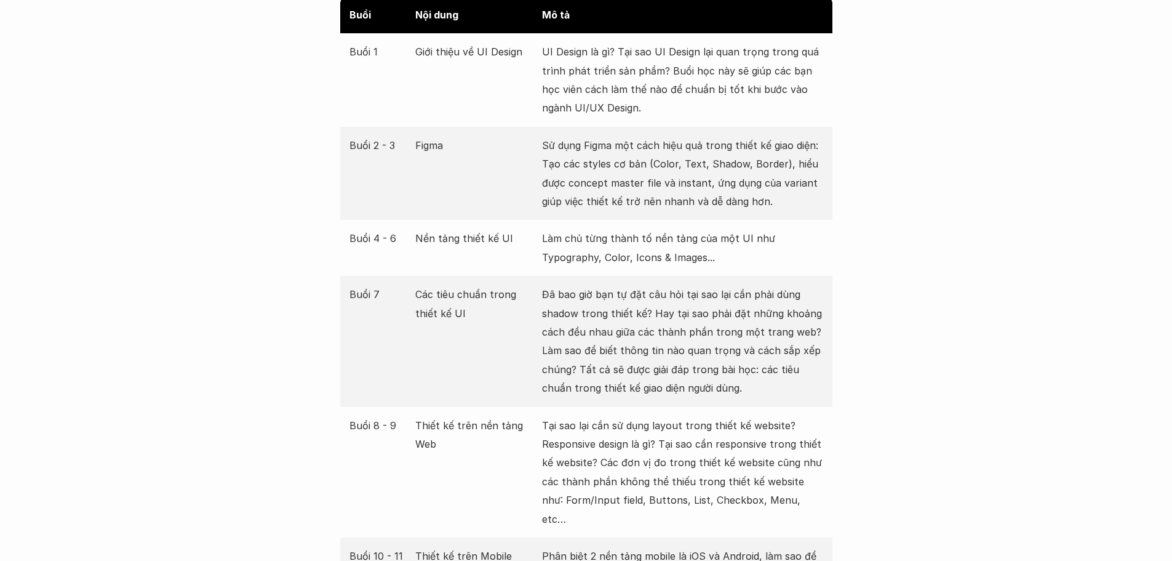 Image resolution: width=1172 pixels, height=561 pixels. What do you see at coordinates (437, 15) in the screenshot?
I see `strong: Nội dung` at bounding box center [437, 15].